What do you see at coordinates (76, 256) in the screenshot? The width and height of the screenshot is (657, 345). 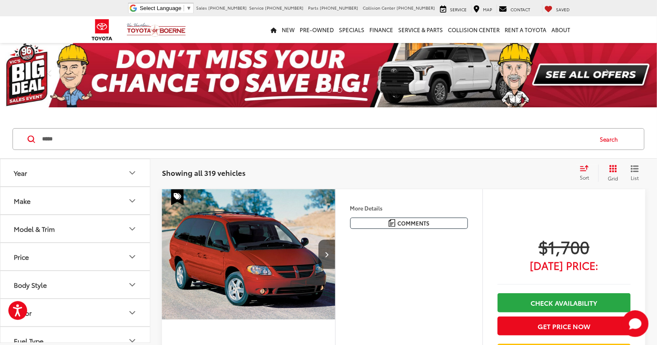 I see `button: PricePrice` at bounding box center [76, 256].